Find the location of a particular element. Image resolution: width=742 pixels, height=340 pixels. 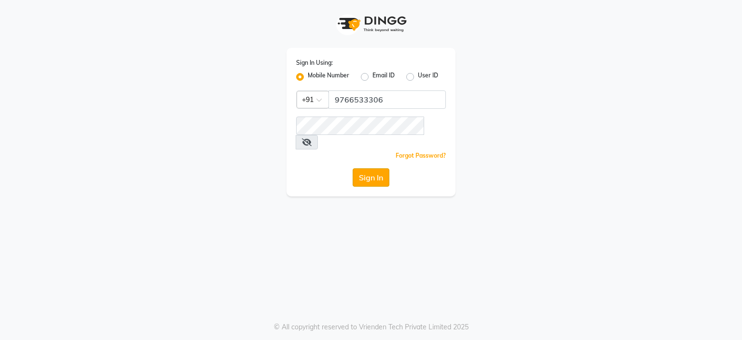

label: Sign In Using: is located at coordinates (315, 63).